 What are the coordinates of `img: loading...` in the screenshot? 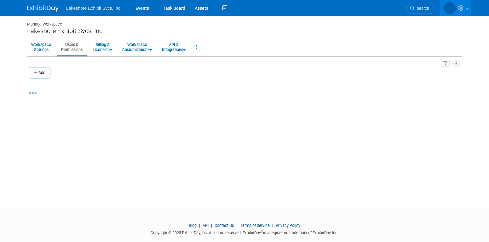 It's located at (33, 93).